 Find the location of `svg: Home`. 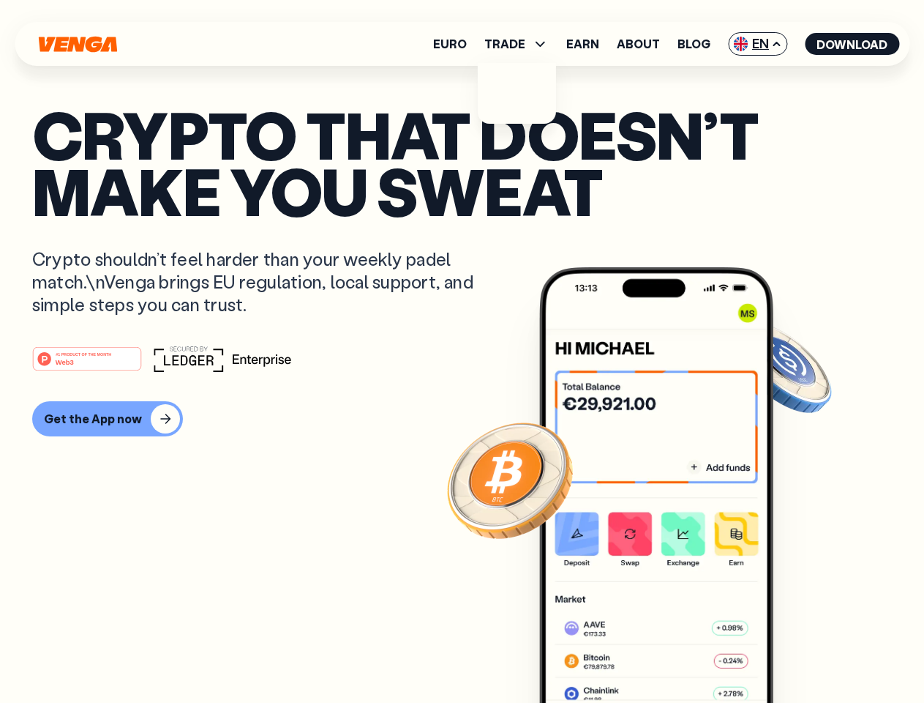

svg: Home is located at coordinates (78, 44).